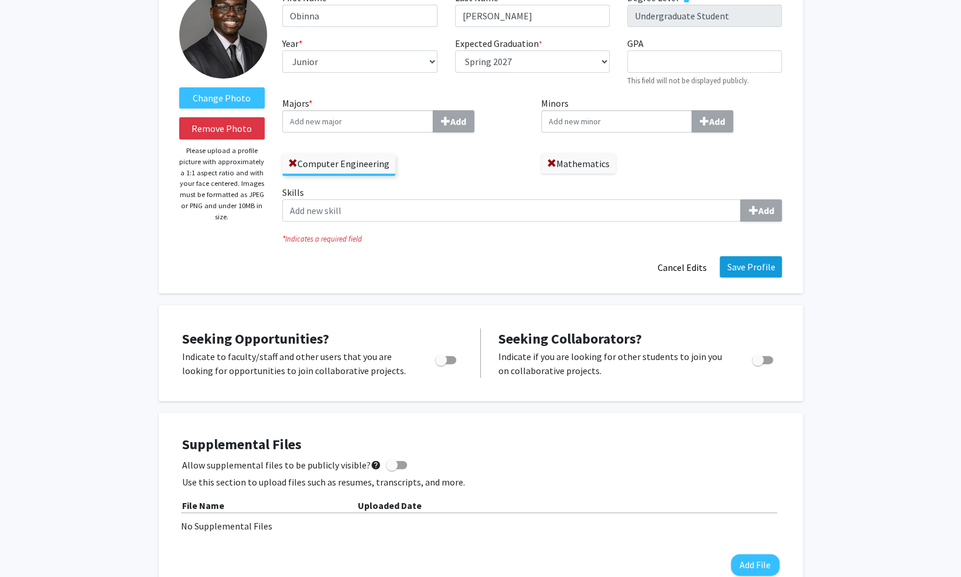 The image size is (961, 577). I want to click on input: SkillsAdd, so click(512, 210).